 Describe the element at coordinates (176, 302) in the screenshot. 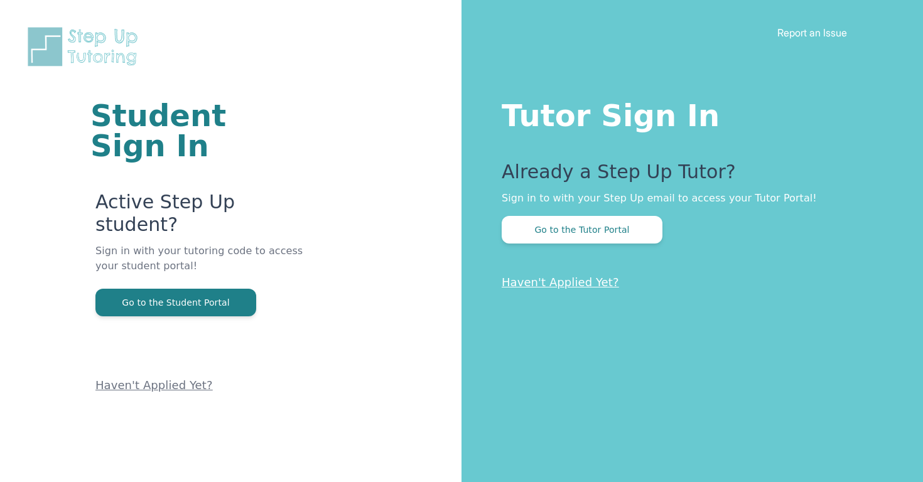

I see `a: Go to the Student Portal` at that location.